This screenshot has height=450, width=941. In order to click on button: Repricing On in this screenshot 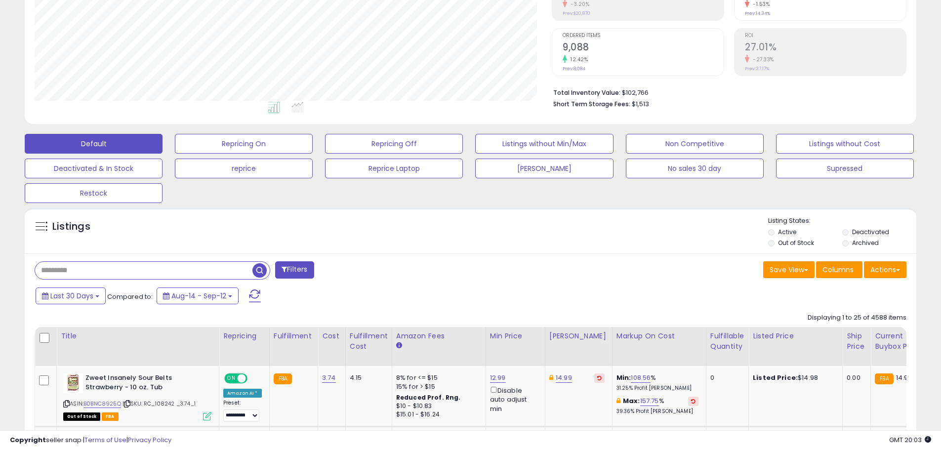, I will do `click(243, 144)`.